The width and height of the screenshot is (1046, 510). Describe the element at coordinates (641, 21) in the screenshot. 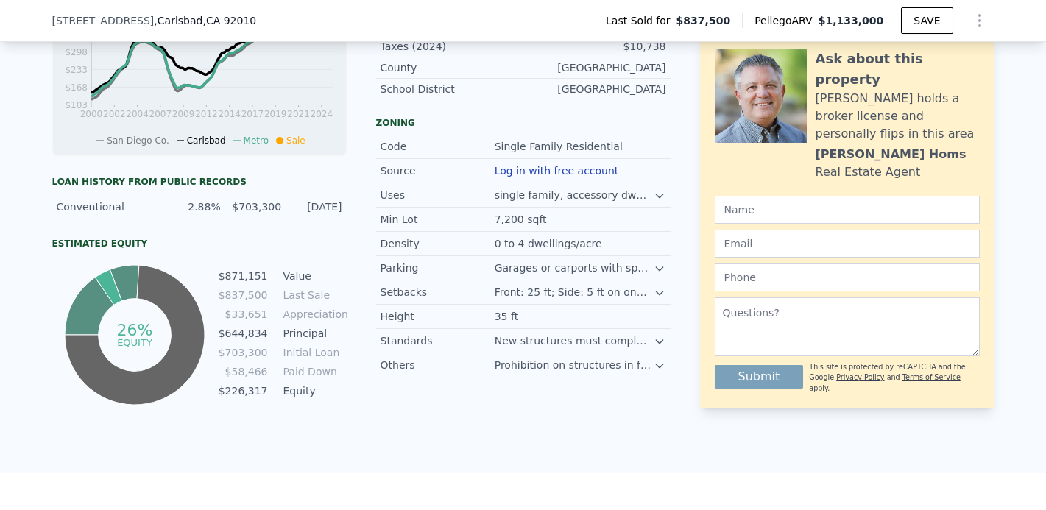

I see `span: Last Sold for` at that location.